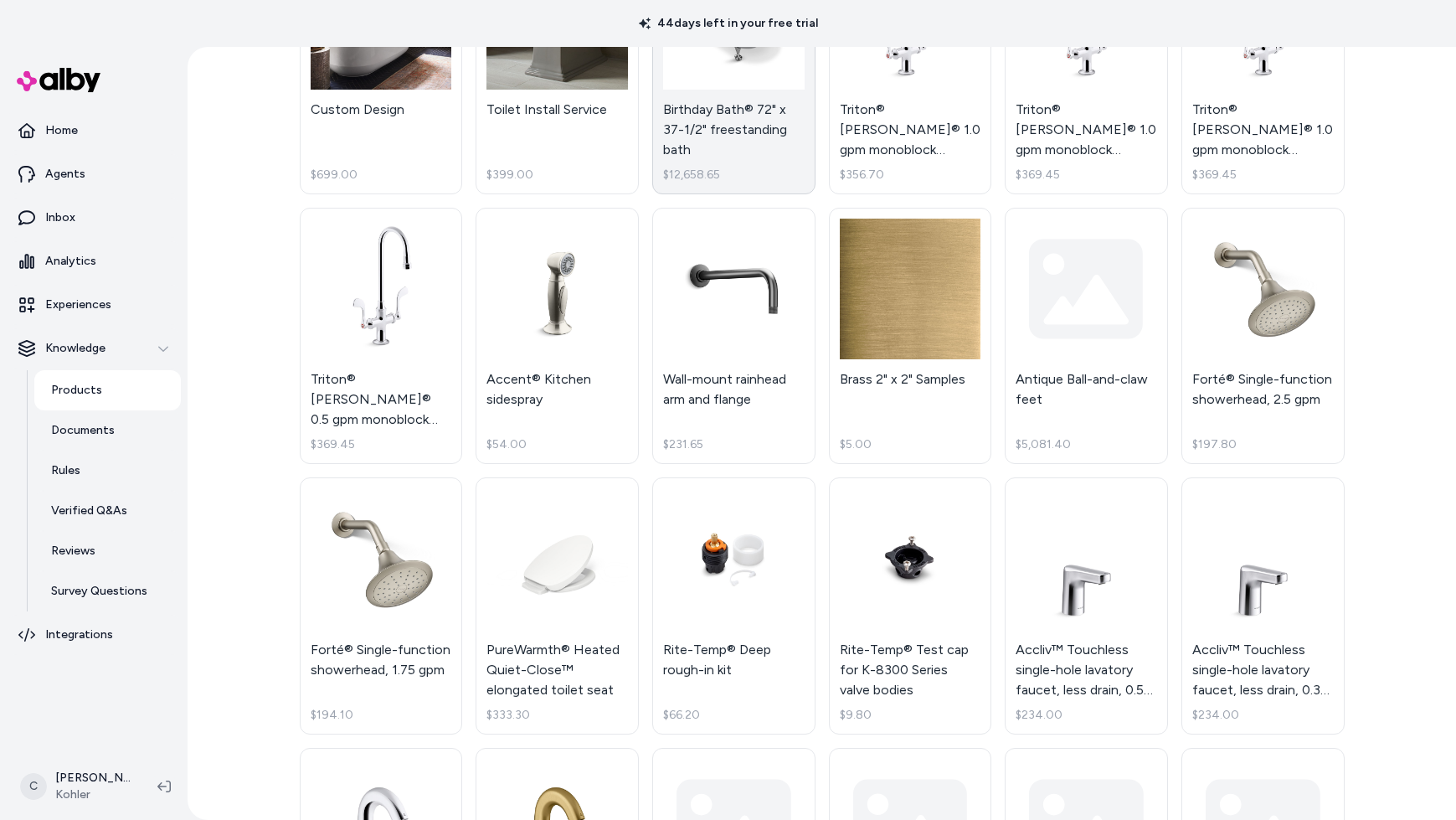  Describe the element at coordinates (93, 794) in the screenshot. I see `span: Kohler` at that location.